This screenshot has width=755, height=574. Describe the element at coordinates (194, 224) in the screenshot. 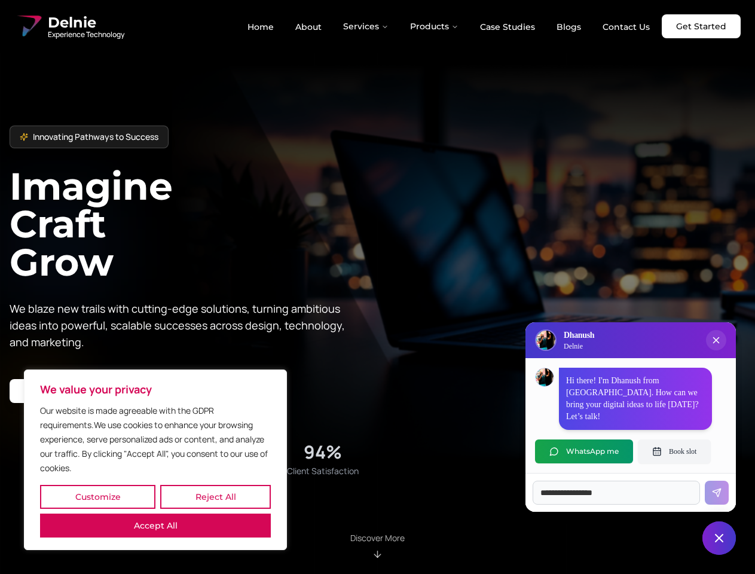

I see `h1: Imagine Craft Grow` at that location.